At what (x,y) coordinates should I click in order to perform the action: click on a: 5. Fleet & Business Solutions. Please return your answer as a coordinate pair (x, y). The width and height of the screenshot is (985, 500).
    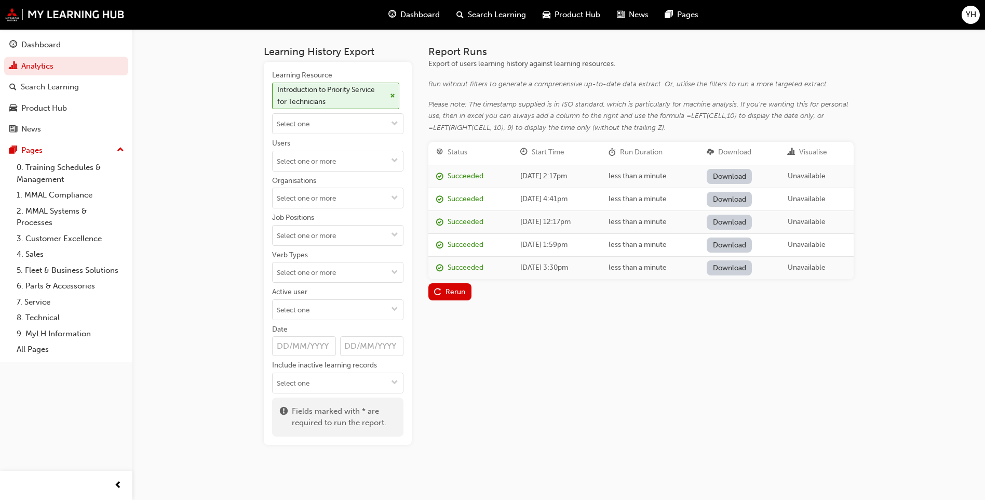
    Looking at the image, I should click on (70, 270).